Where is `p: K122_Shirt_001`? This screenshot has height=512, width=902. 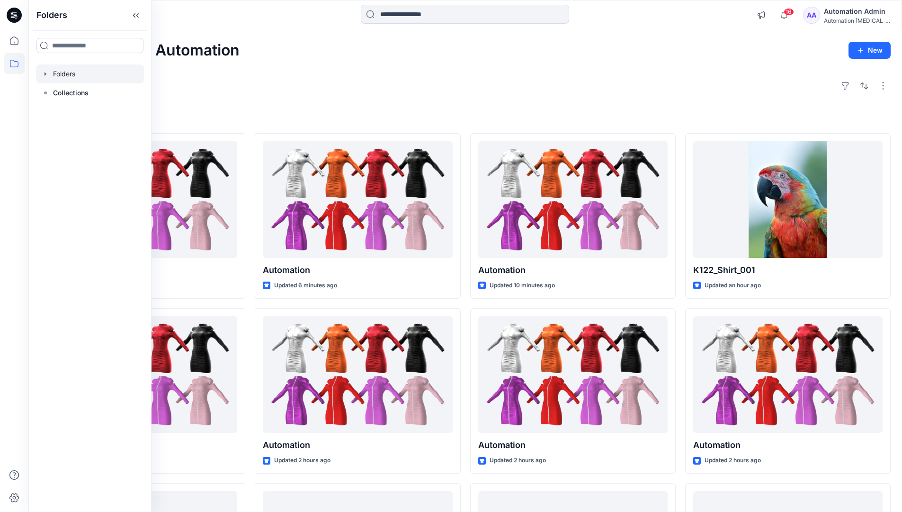 p: K122_Shirt_001 is located at coordinates (788, 270).